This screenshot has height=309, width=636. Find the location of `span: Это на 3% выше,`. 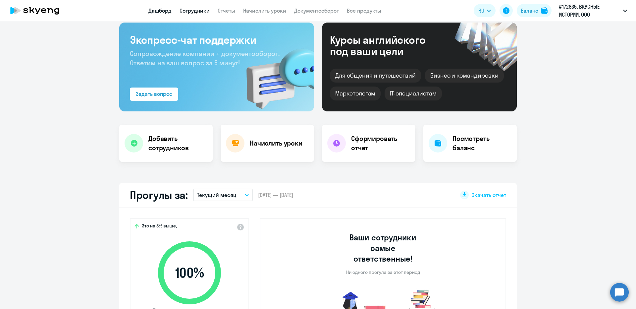

span: Это на 3% выше, is located at coordinates (159, 227).